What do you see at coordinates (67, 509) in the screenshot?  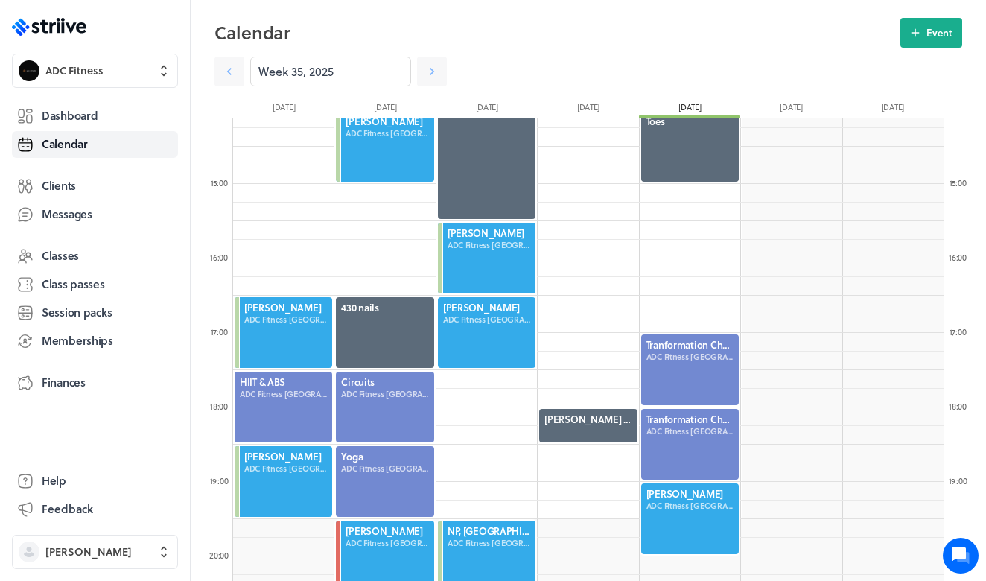 I see `span: Feedback` at bounding box center [67, 509].